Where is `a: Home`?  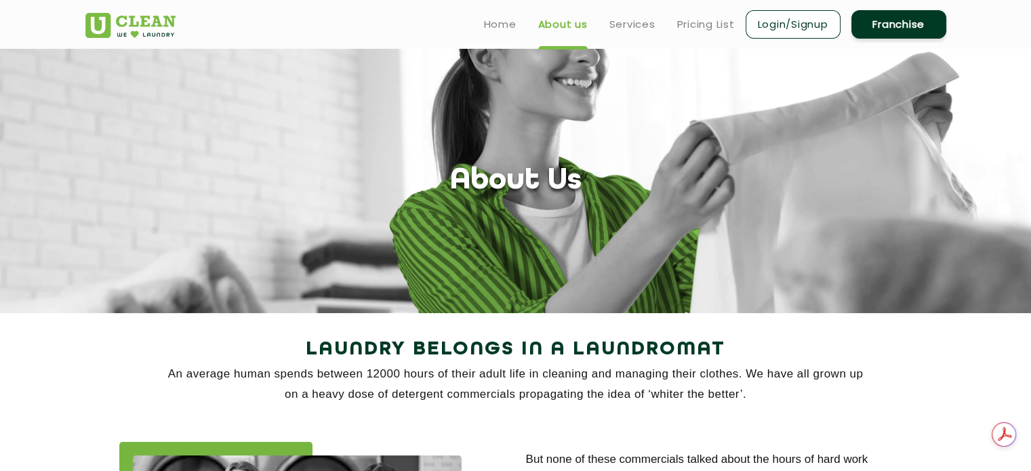
a: Home is located at coordinates (500, 24).